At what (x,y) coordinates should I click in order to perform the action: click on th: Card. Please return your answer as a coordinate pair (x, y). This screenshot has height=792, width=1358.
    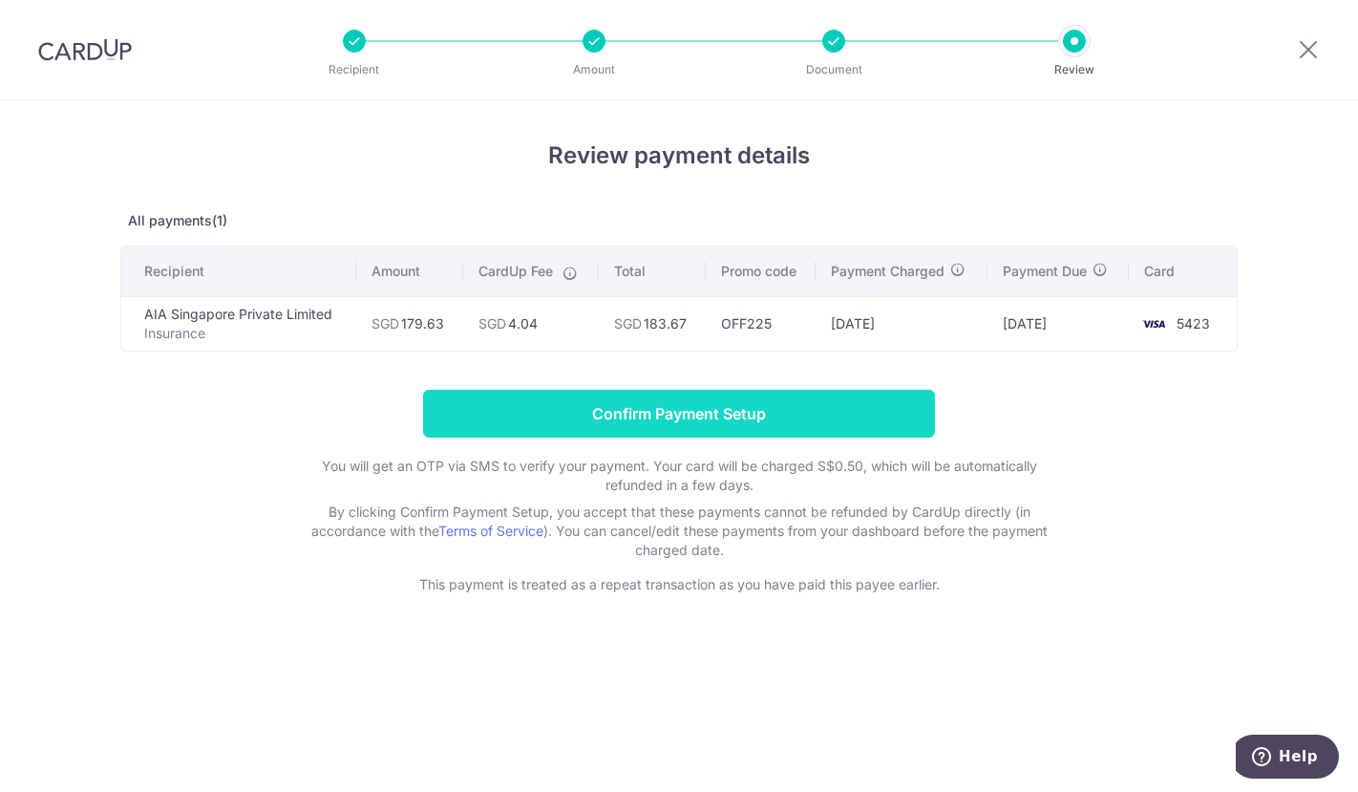
    Looking at the image, I should click on (1182, 271).